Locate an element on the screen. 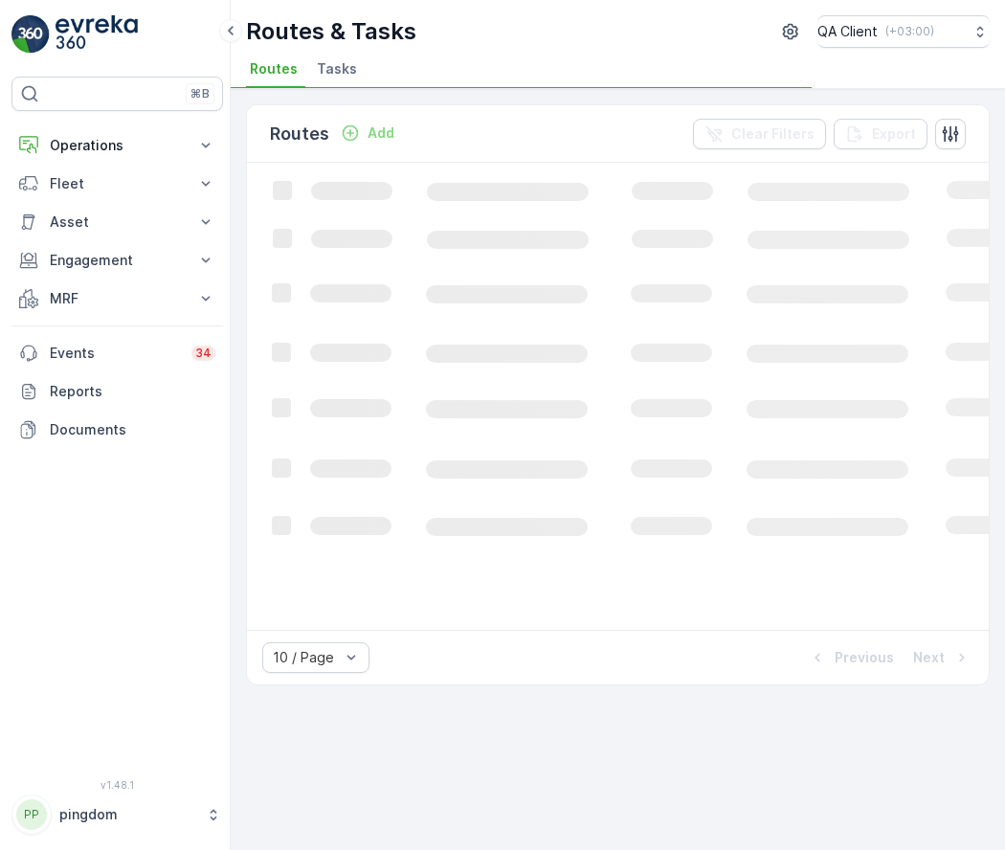 This screenshot has width=1005, height=850. button: Next is located at coordinates (941, 657).